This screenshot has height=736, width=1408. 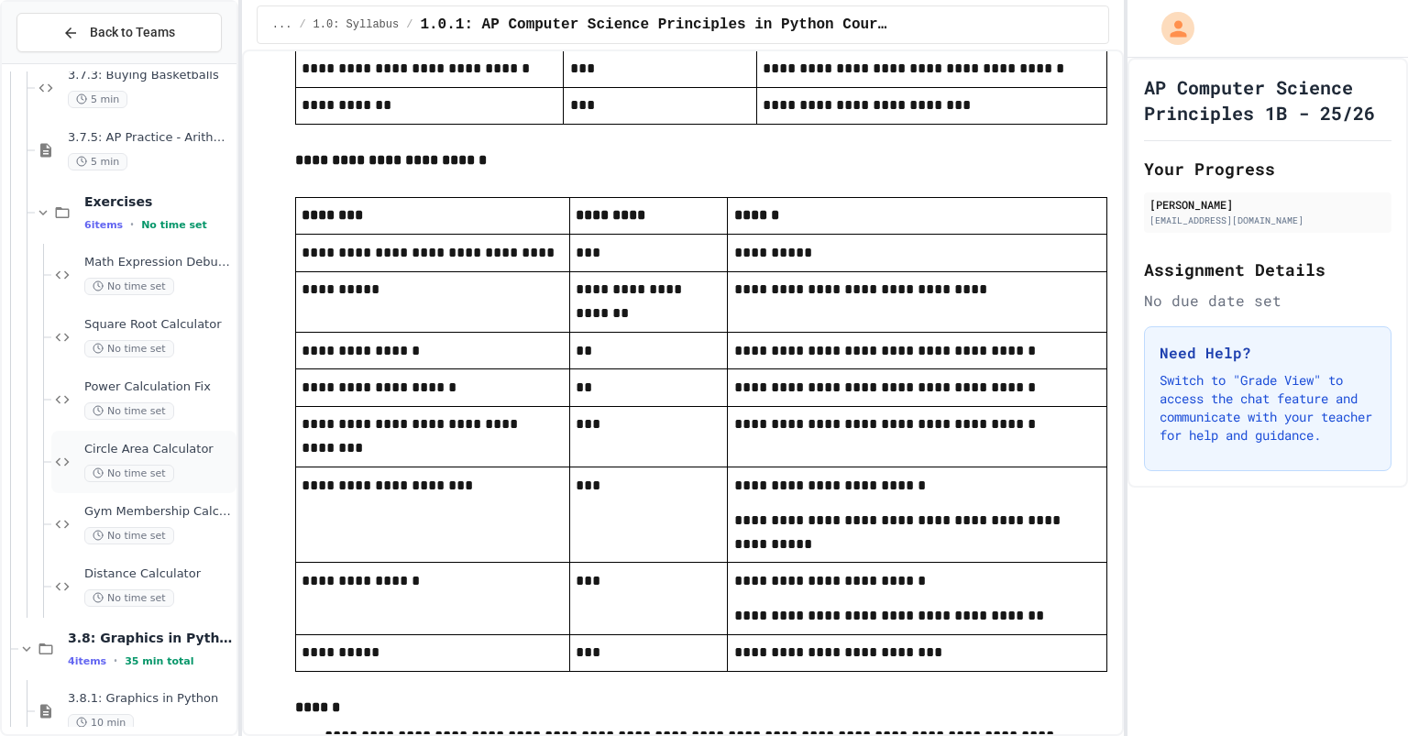 What do you see at coordinates (1267, 301) in the screenshot?
I see `div: No due date set` at bounding box center [1267, 301].